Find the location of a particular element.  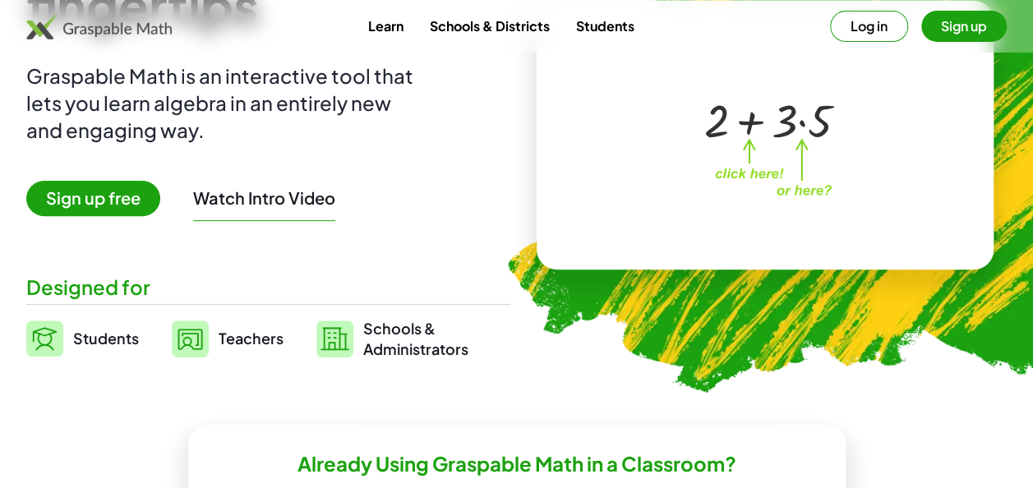

span: Students is located at coordinates (106, 338).